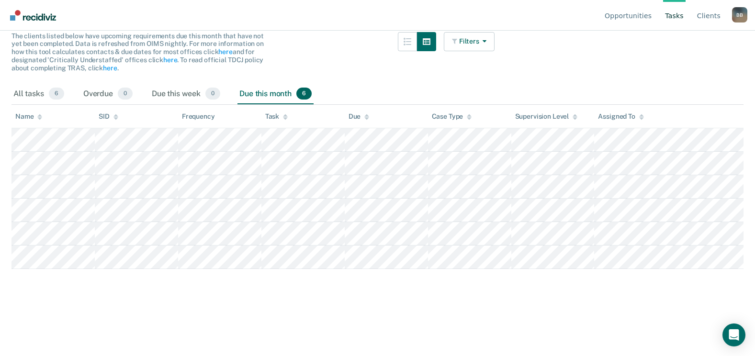 This screenshot has width=755, height=356. Describe the element at coordinates (740, 15) in the screenshot. I see `div: B B` at that location.